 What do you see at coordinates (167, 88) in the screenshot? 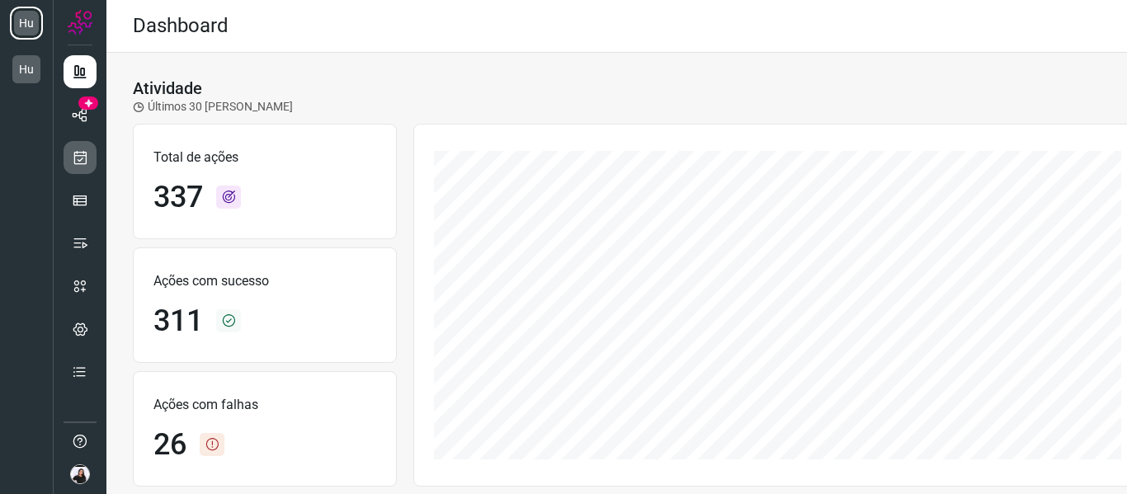
I see `h3: Atividade` at bounding box center [167, 88].